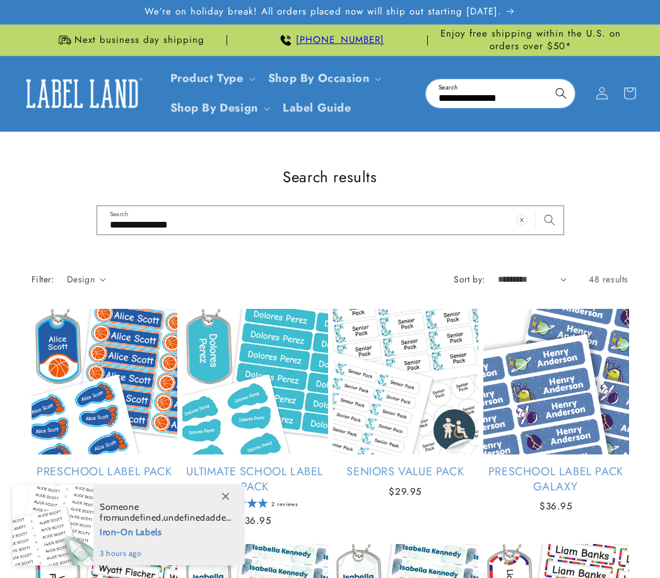  What do you see at coordinates (43, 279) in the screenshot?
I see `h2: Filter:` at bounding box center [43, 279].